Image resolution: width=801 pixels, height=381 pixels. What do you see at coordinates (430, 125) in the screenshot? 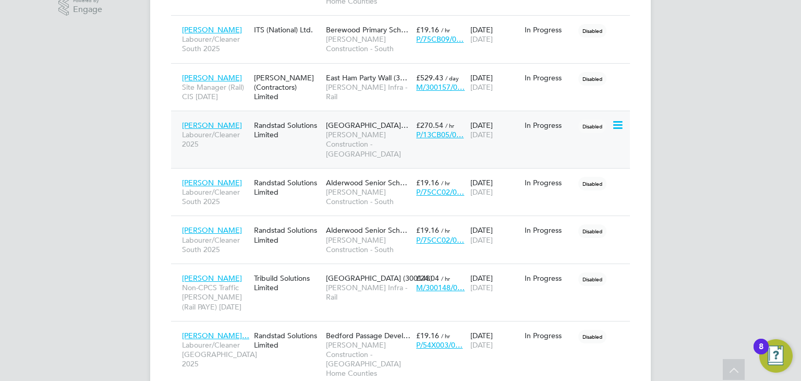
I see `span: £270.54` at bounding box center [430, 125].